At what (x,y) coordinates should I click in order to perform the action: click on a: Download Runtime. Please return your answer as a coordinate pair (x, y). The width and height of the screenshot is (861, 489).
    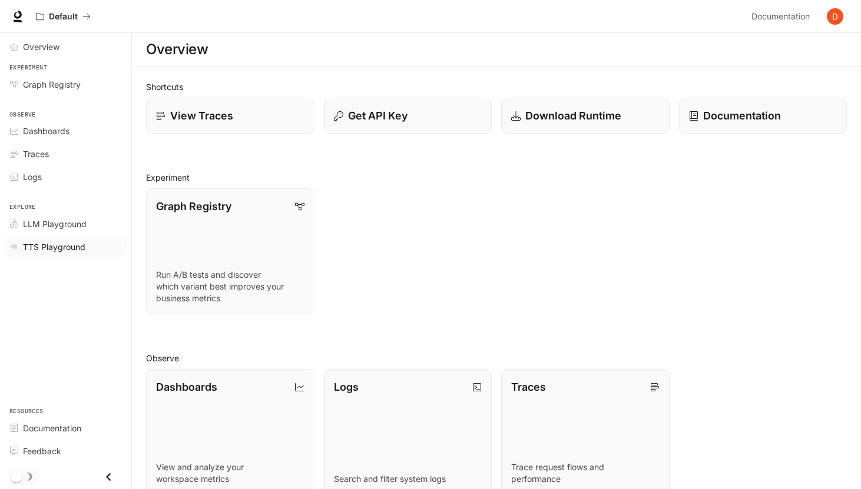
    Looking at the image, I should click on (585, 115).